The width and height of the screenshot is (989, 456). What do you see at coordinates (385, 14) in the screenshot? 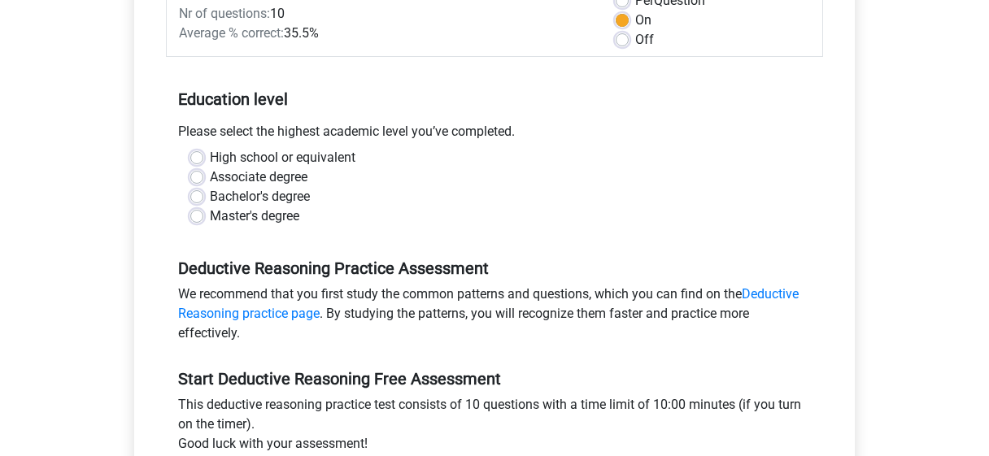
I see `div: 10` at bounding box center [385, 14].